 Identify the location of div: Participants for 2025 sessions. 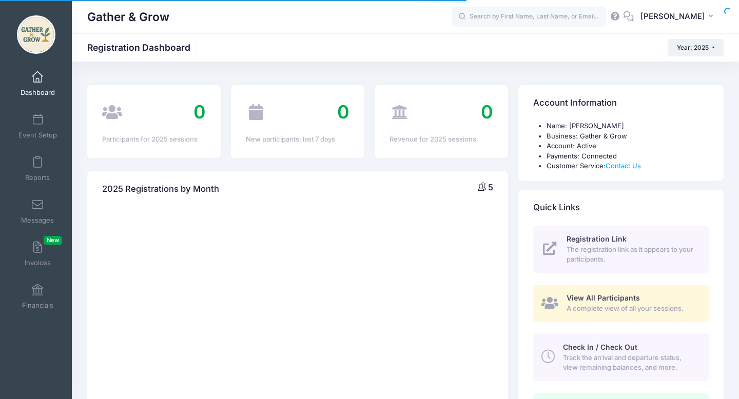
(154, 140).